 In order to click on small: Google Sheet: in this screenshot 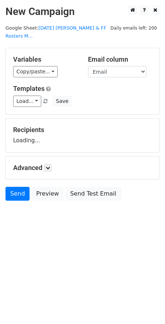, I will do `click(56, 32)`.